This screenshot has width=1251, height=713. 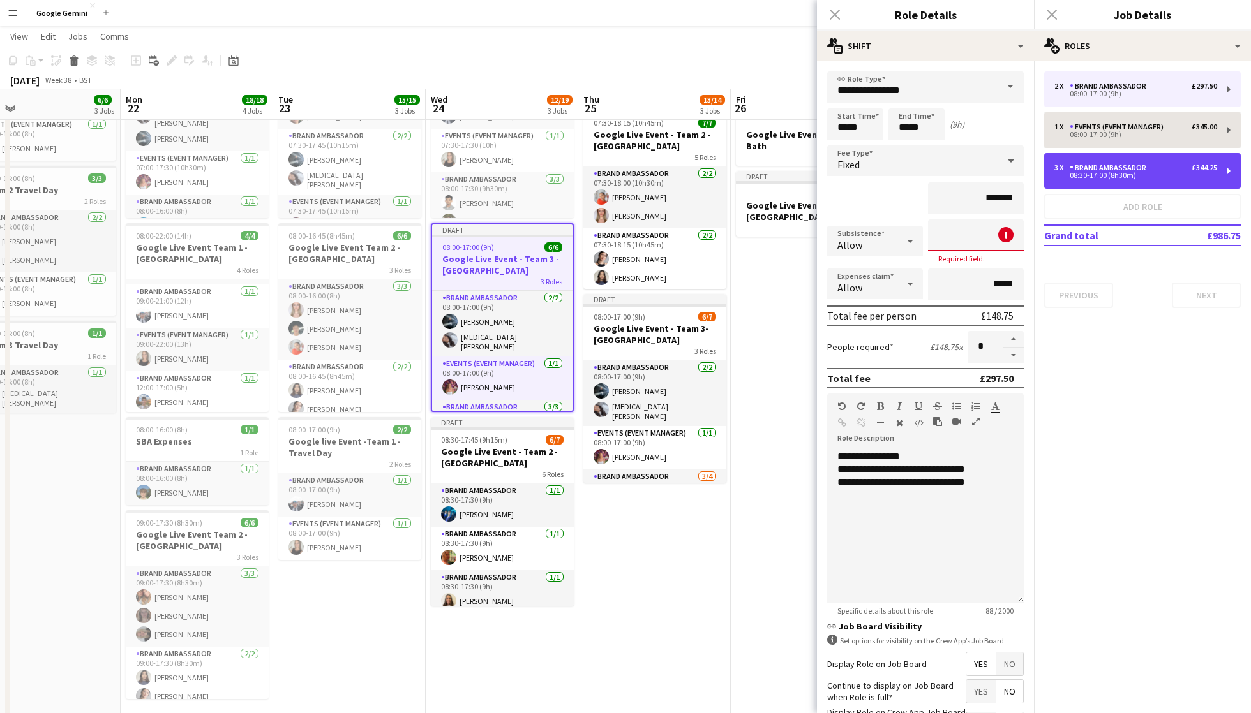 What do you see at coordinates (285, 100) in the screenshot?
I see `span: Tue` at bounding box center [285, 100].